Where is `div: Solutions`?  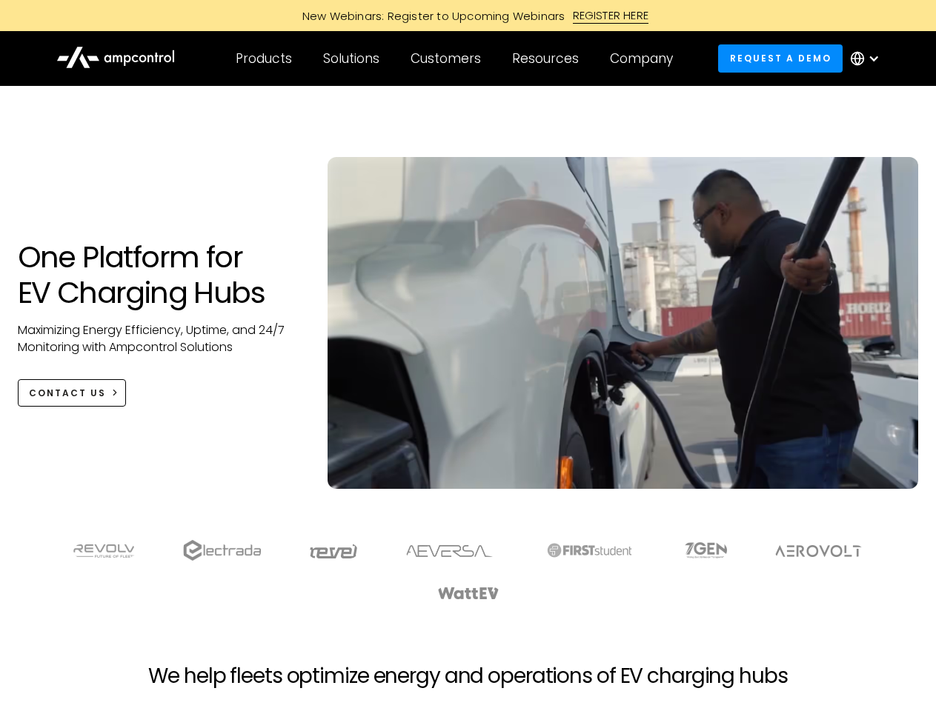
div: Solutions is located at coordinates (351, 59).